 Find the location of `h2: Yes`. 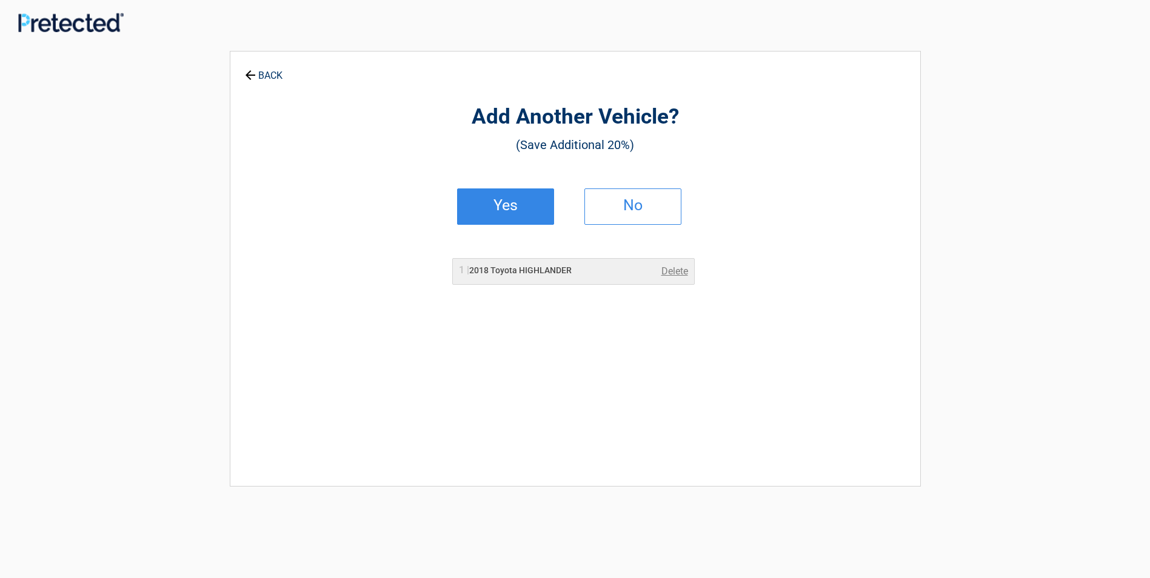

h2: Yes is located at coordinates (505, 205).